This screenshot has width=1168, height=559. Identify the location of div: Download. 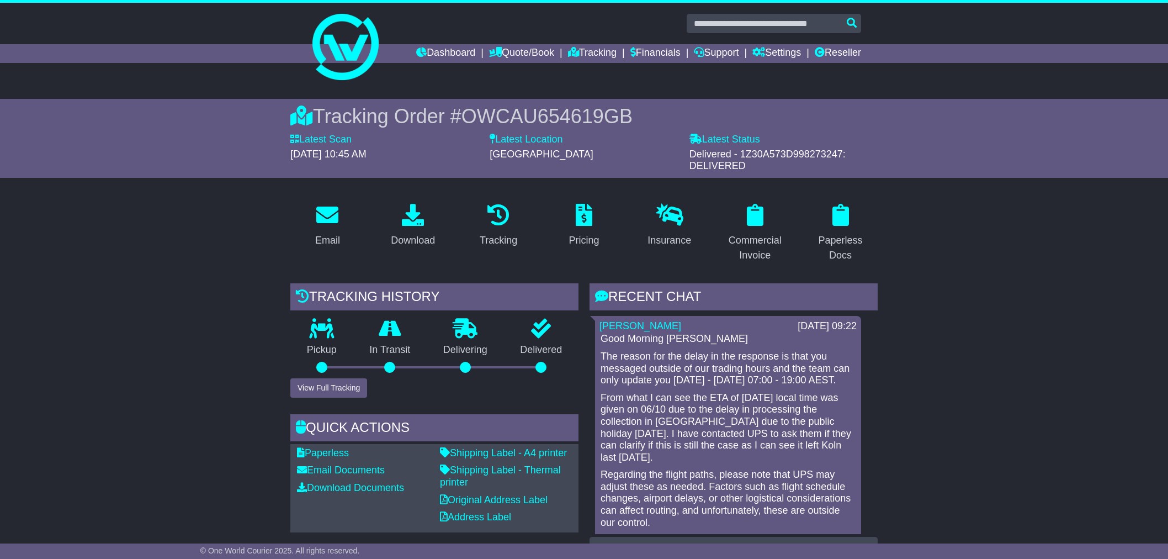
(413, 240).